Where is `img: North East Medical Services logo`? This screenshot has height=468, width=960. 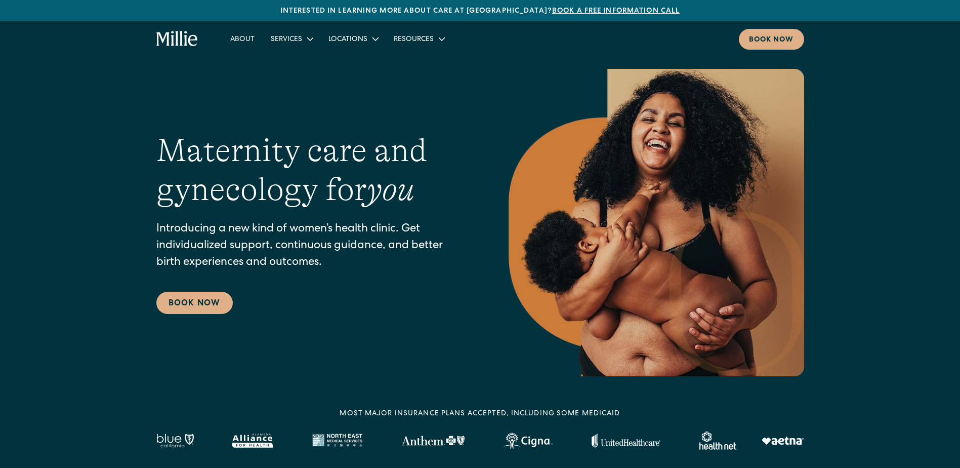
img: North East Medical Services logo is located at coordinates (337, 440).